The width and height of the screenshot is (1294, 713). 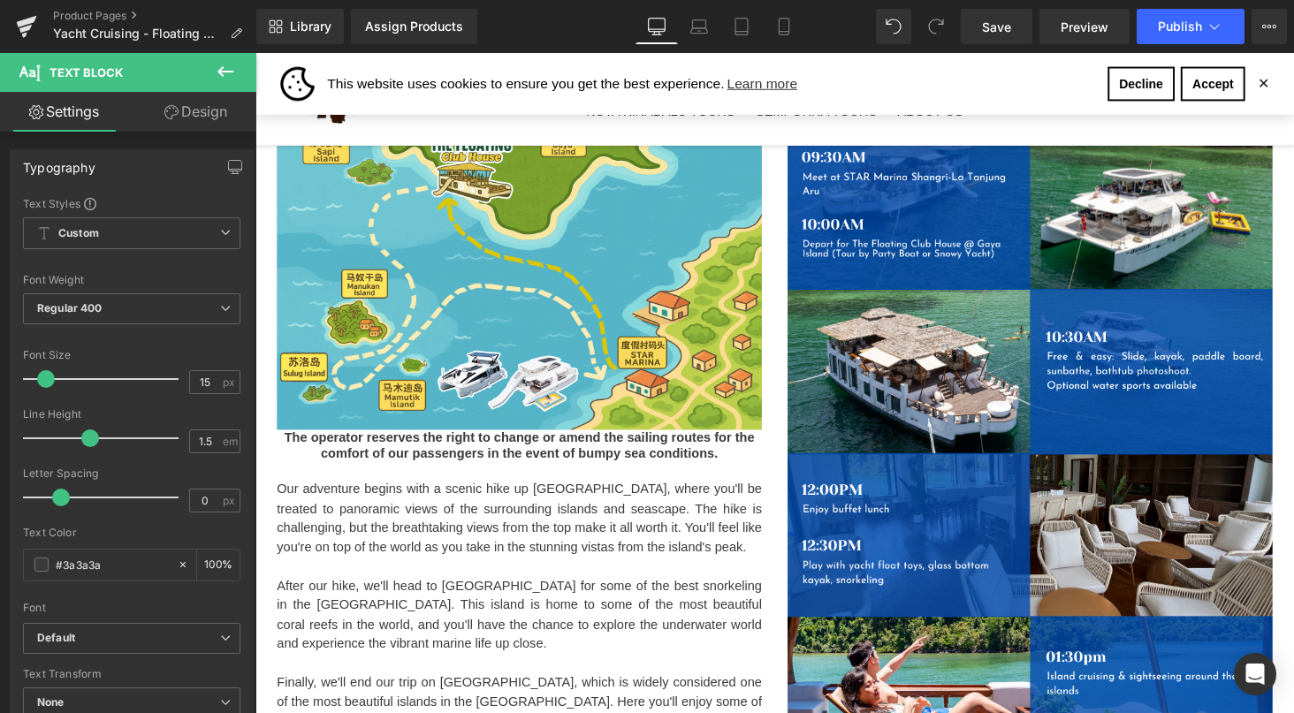 What do you see at coordinates (414, 27) in the screenshot?
I see `div: Assign Products` at bounding box center [414, 27].